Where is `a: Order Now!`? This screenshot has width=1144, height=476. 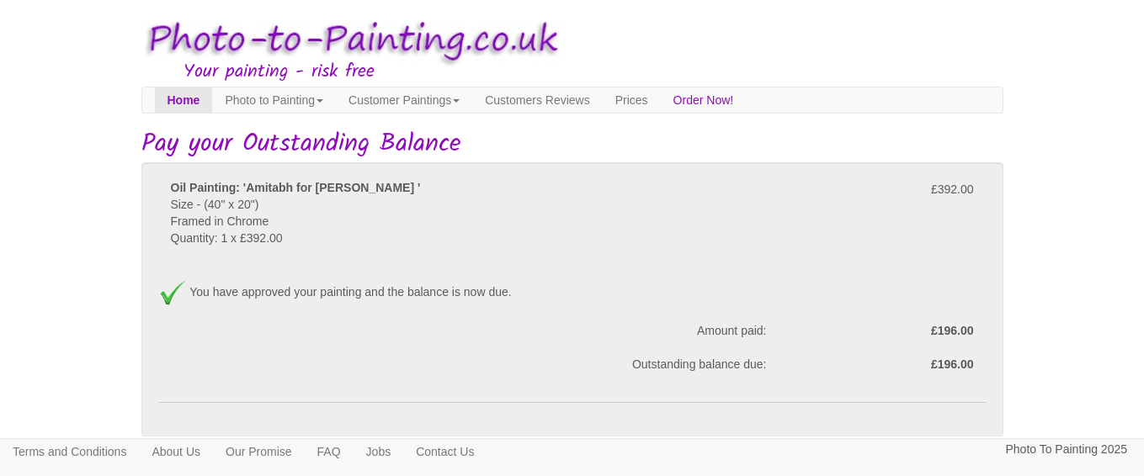 a: Order Now! is located at coordinates (704, 100).